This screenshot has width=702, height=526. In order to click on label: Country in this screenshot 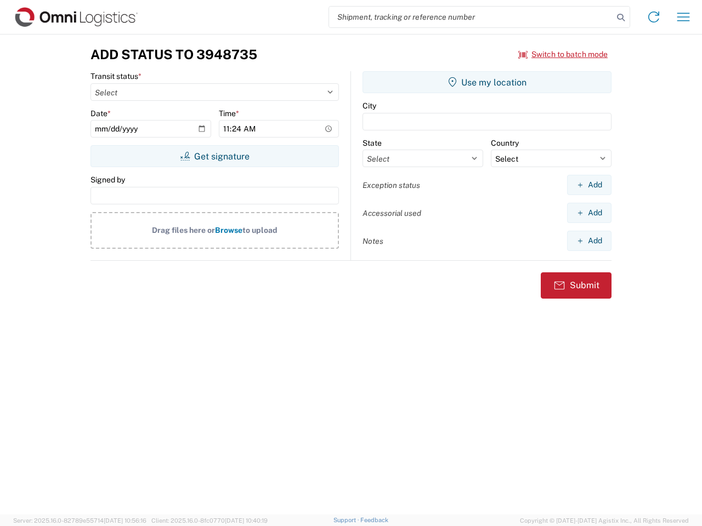, I will do `click(505, 143)`.